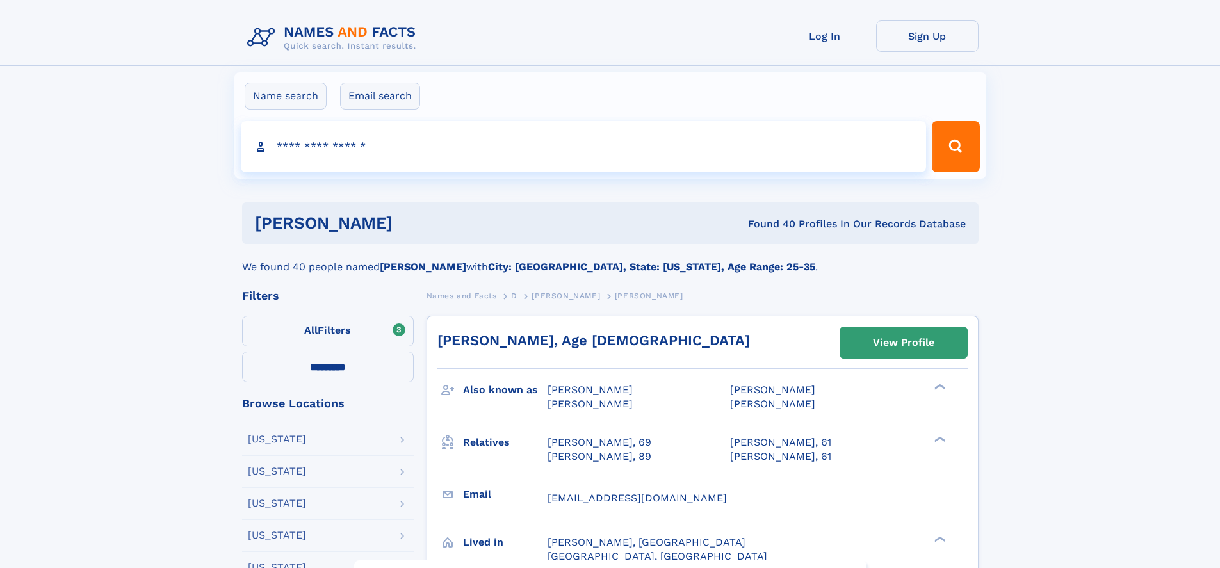 This screenshot has height=568, width=1220. What do you see at coordinates (505, 494) in the screenshot?
I see `h3: Email` at bounding box center [505, 494].